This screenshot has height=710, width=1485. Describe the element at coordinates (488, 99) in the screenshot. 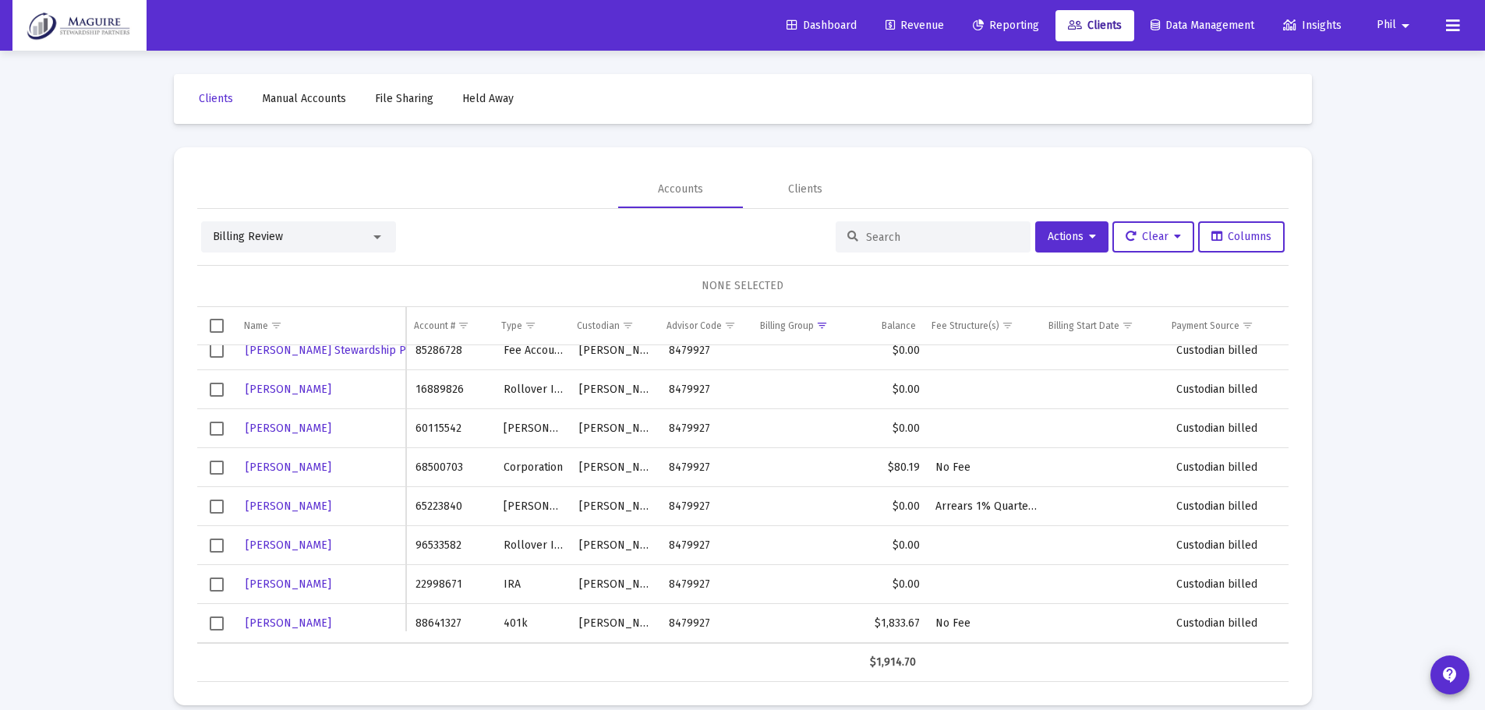

I see `a: Held Away` at that location.